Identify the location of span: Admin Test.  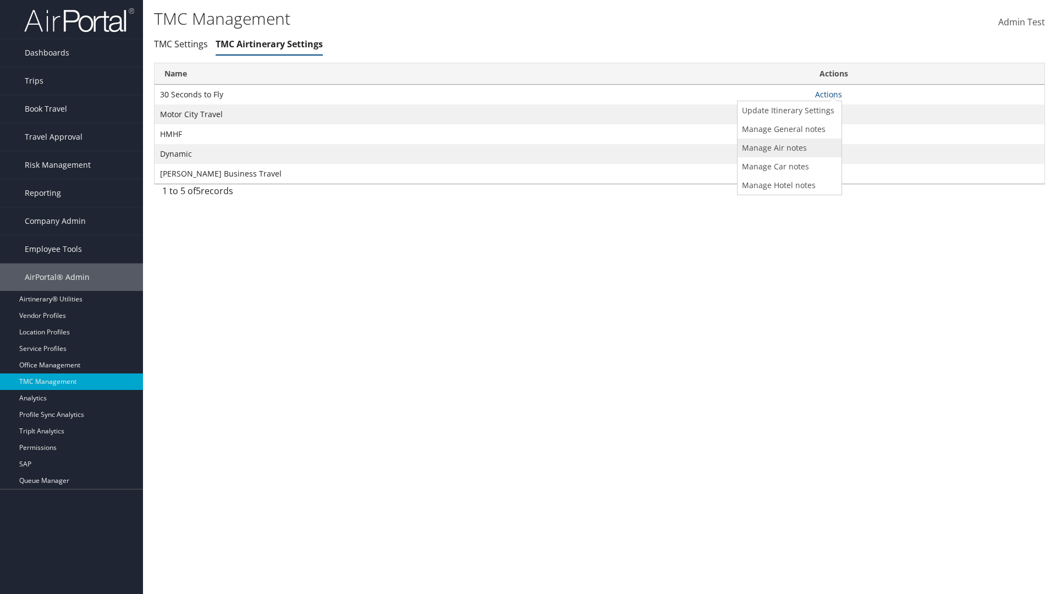
(1021, 22).